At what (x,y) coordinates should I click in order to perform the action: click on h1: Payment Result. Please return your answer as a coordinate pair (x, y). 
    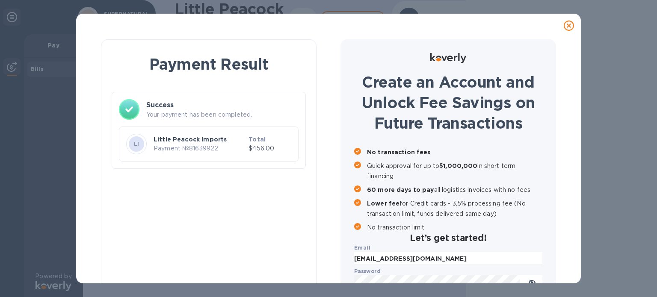
    Looking at the image, I should click on (209, 64).